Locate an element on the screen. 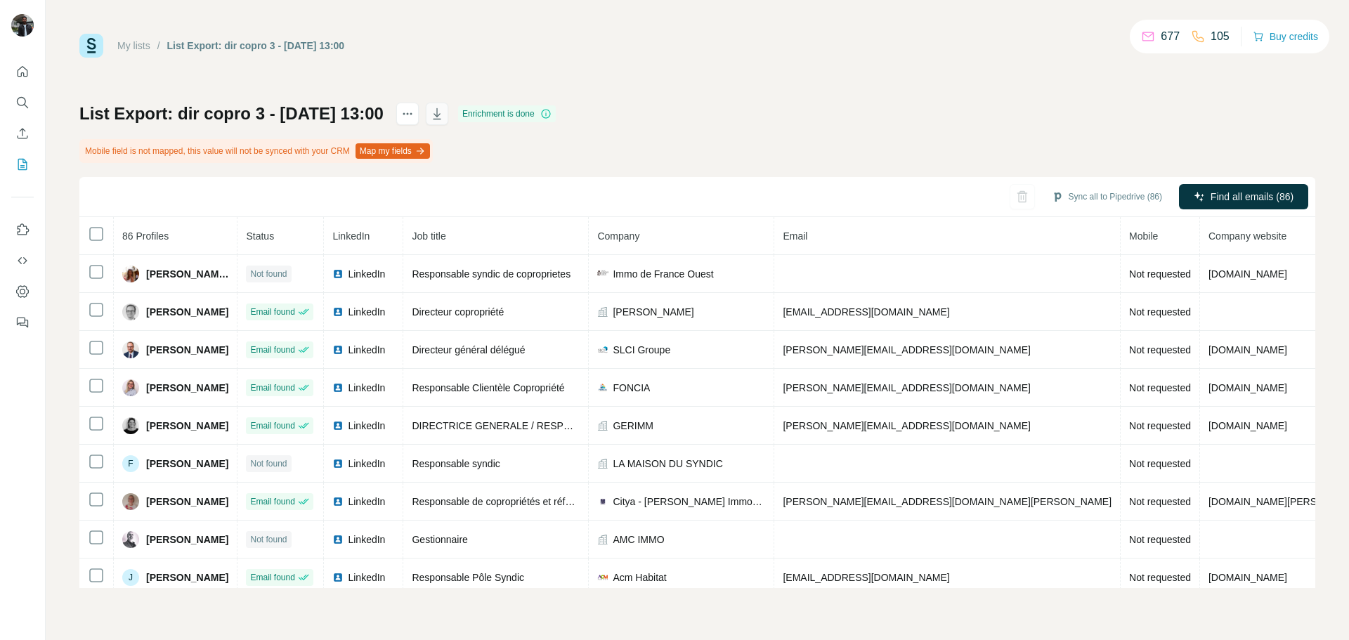 Image resolution: width=1349 pixels, height=640 pixels. span: Find all emails (86) is located at coordinates (1252, 197).